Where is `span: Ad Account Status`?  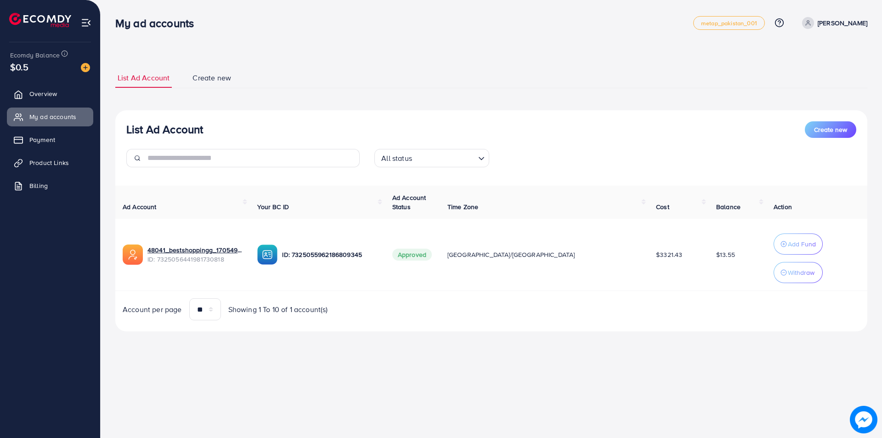 span: Ad Account Status is located at coordinates (409, 202).